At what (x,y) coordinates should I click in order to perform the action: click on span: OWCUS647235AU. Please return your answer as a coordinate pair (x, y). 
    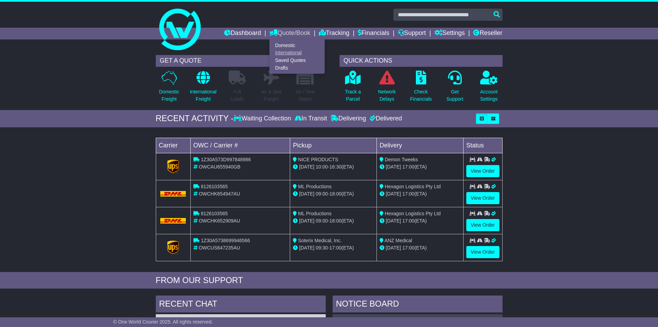
    Looking at the image, I should click on (219, 247).